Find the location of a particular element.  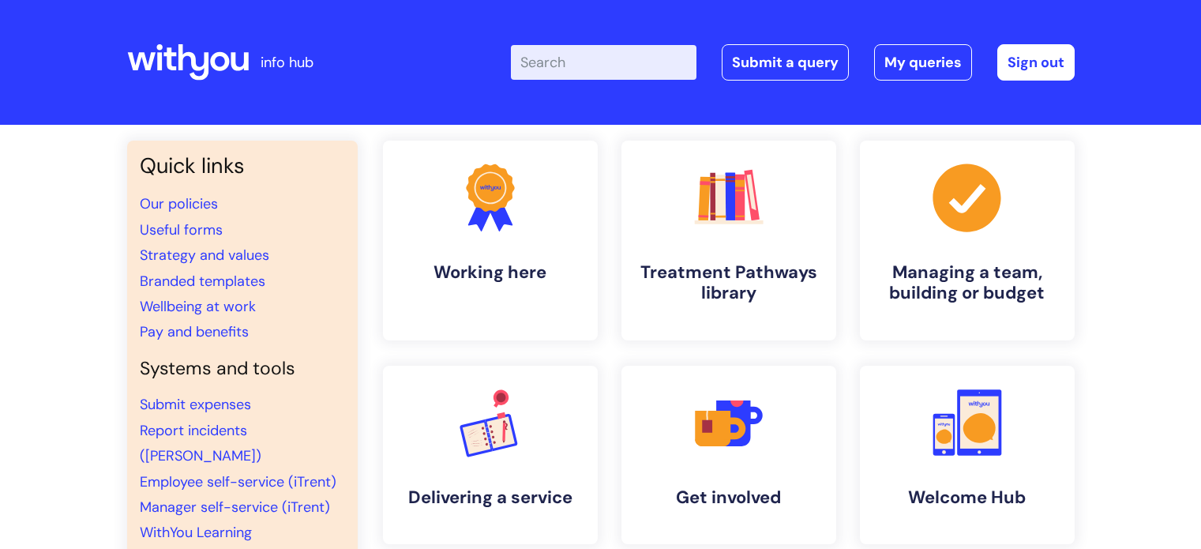

h3: Quick links is located at coordinates (242, 166).